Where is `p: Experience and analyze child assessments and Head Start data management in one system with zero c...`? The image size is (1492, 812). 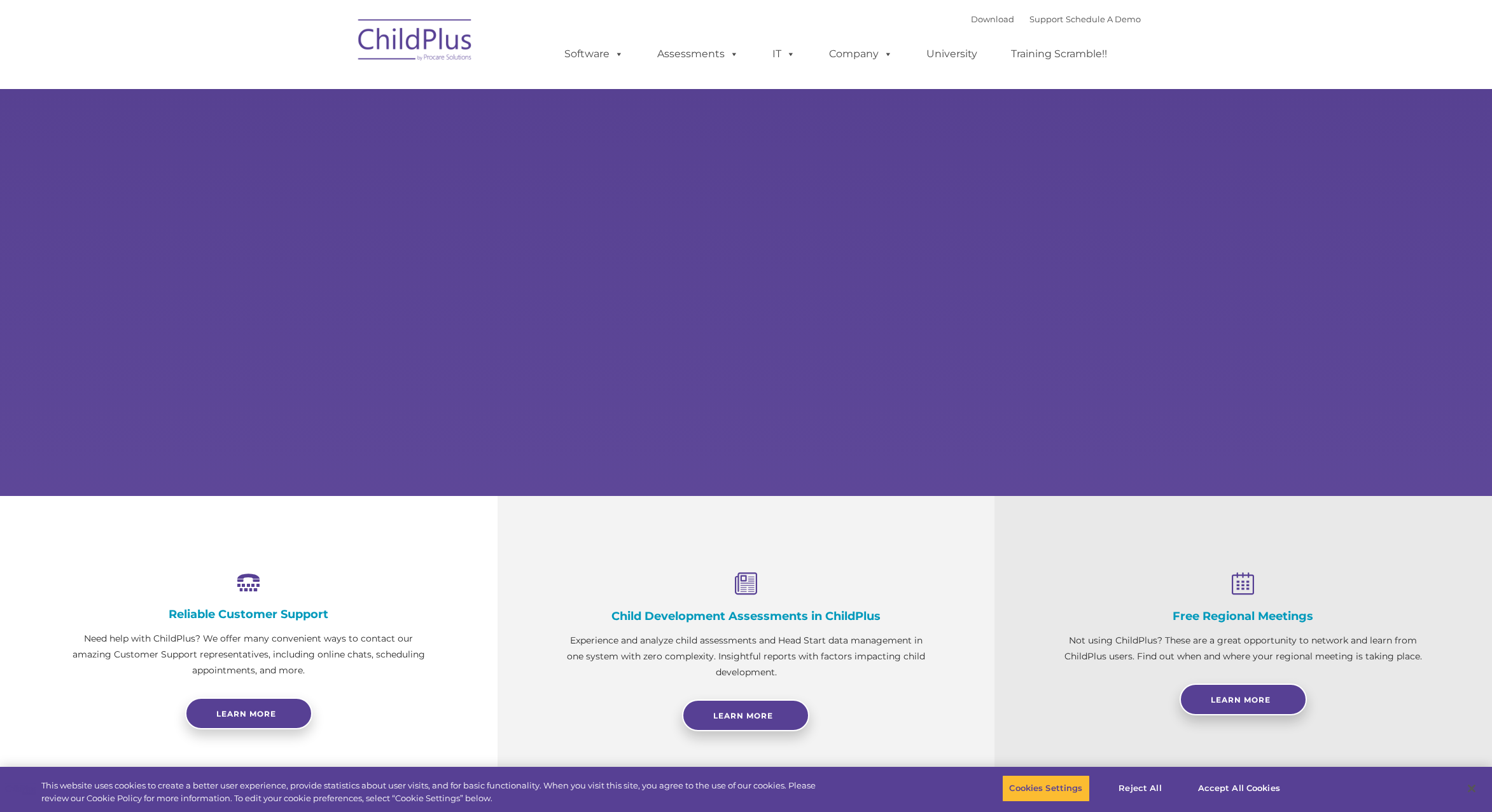
p: Experience and analyze child assessments and Head Start data management in one system with zero c... is located at coordinates (746, 657).